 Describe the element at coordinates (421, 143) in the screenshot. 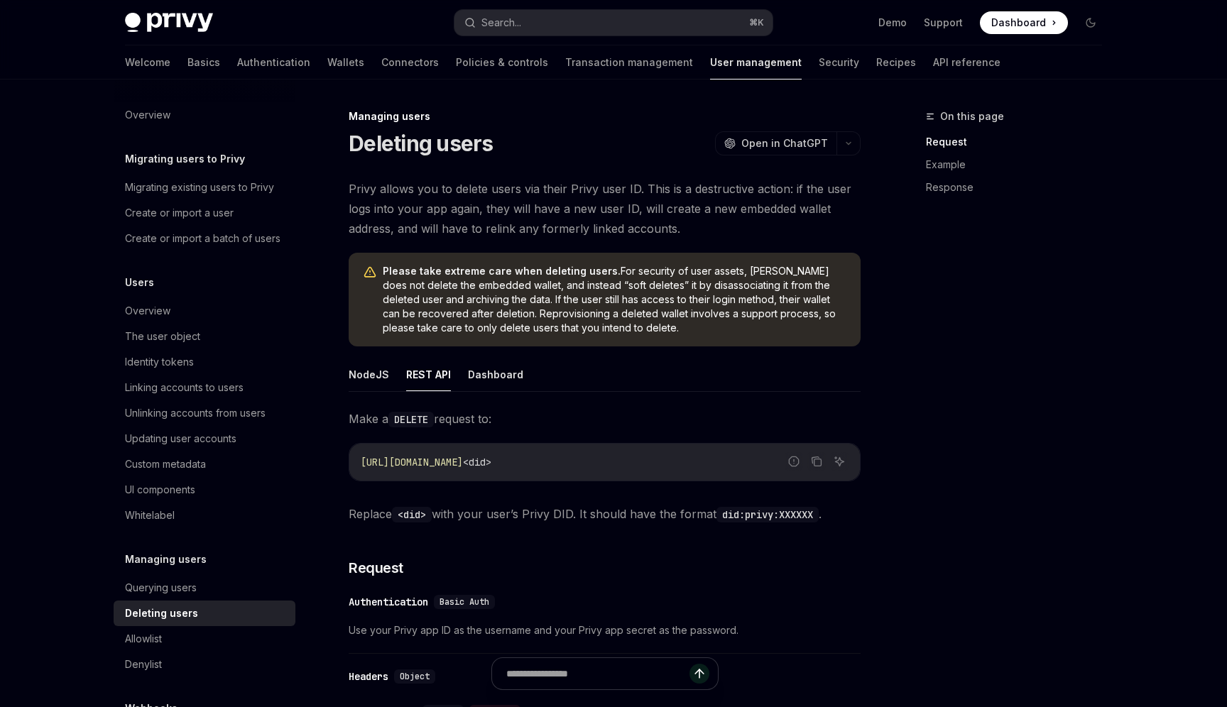

I see `h1: Deleting users` at that location.